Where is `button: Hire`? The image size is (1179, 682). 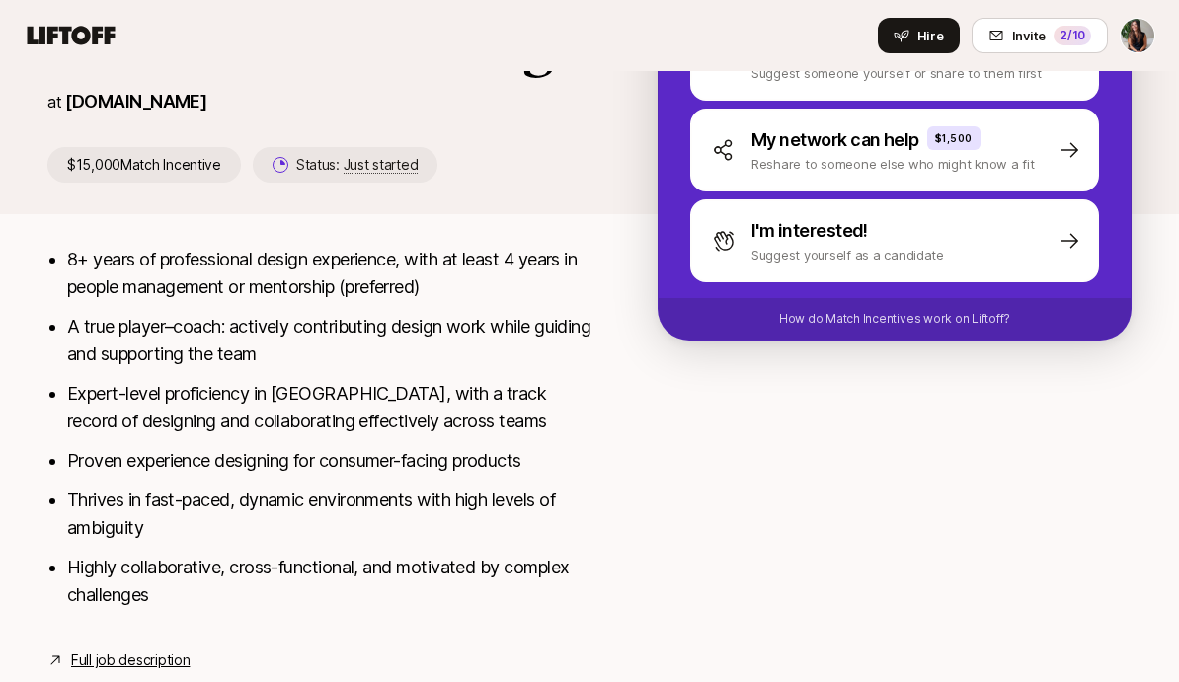 button: Hire is located at coordinates (918, 36).